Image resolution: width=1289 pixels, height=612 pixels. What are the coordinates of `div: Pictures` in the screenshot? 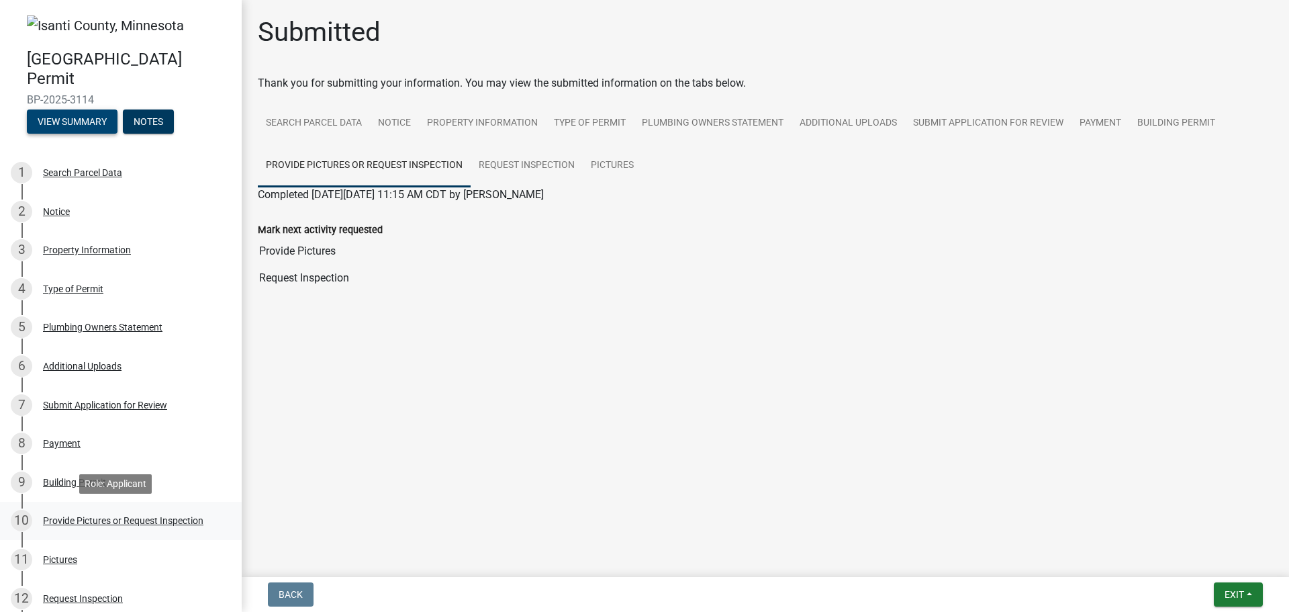 It's located at (60, 559).